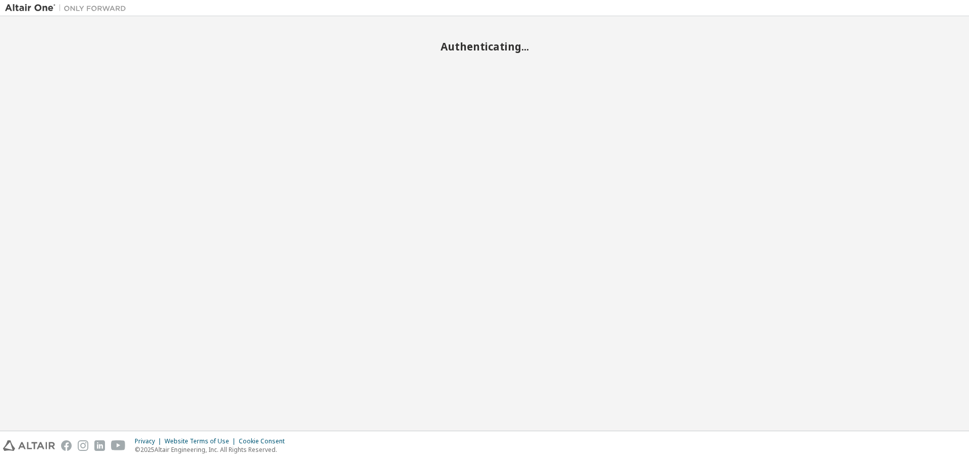  Describe the element at coordinates (99, 445) in the screenshot. I see `img: linkedin.svg` at that location.